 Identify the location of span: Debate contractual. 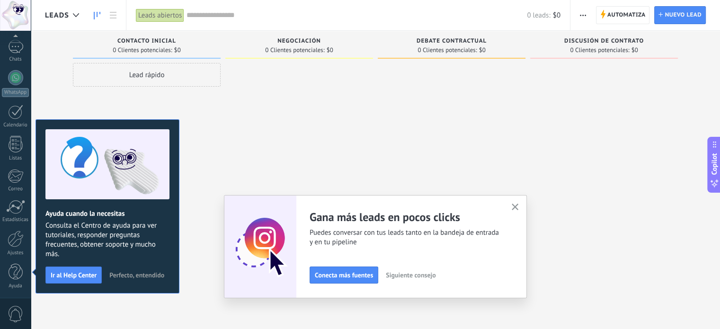
(451, 41).